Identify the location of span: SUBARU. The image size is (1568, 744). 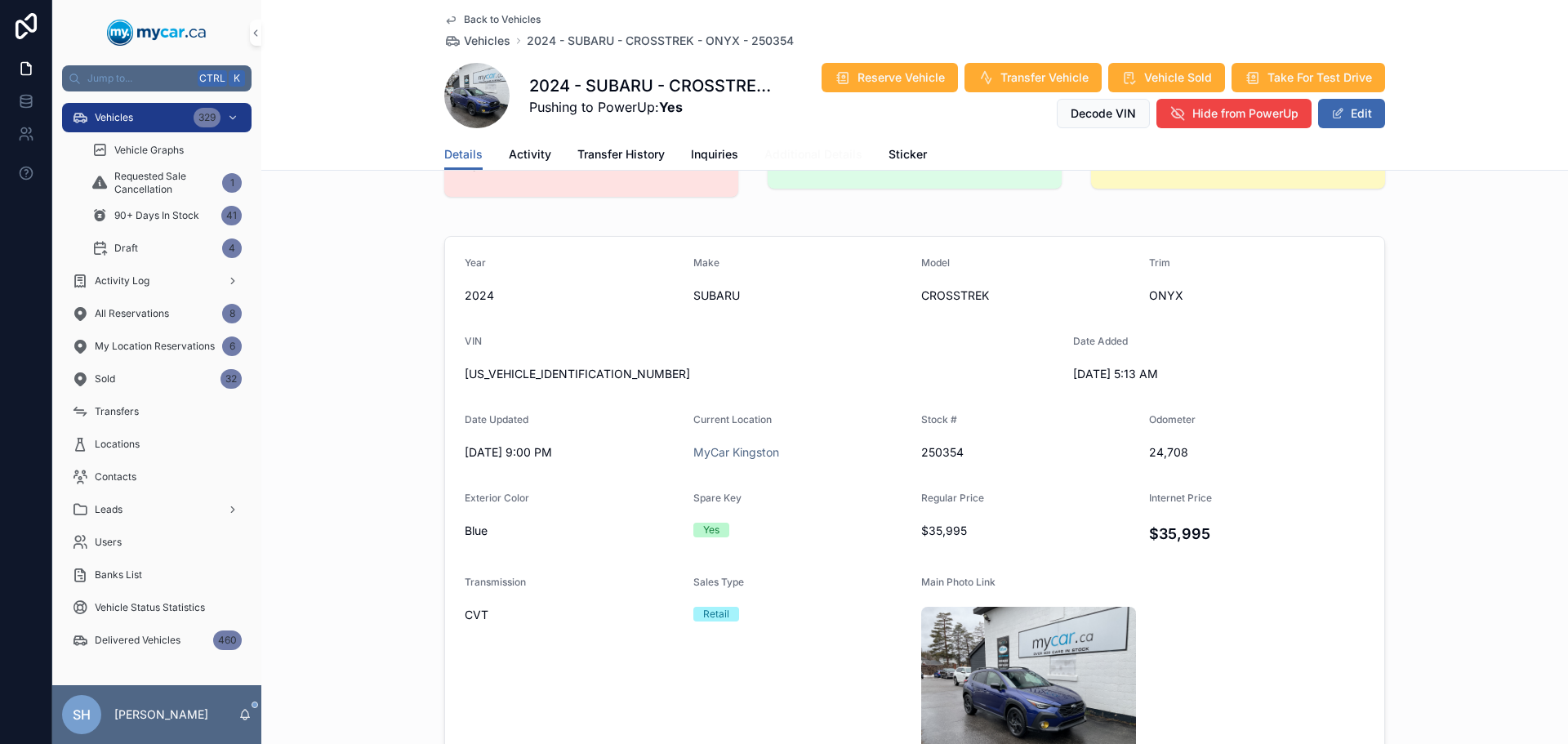
(801, 296).